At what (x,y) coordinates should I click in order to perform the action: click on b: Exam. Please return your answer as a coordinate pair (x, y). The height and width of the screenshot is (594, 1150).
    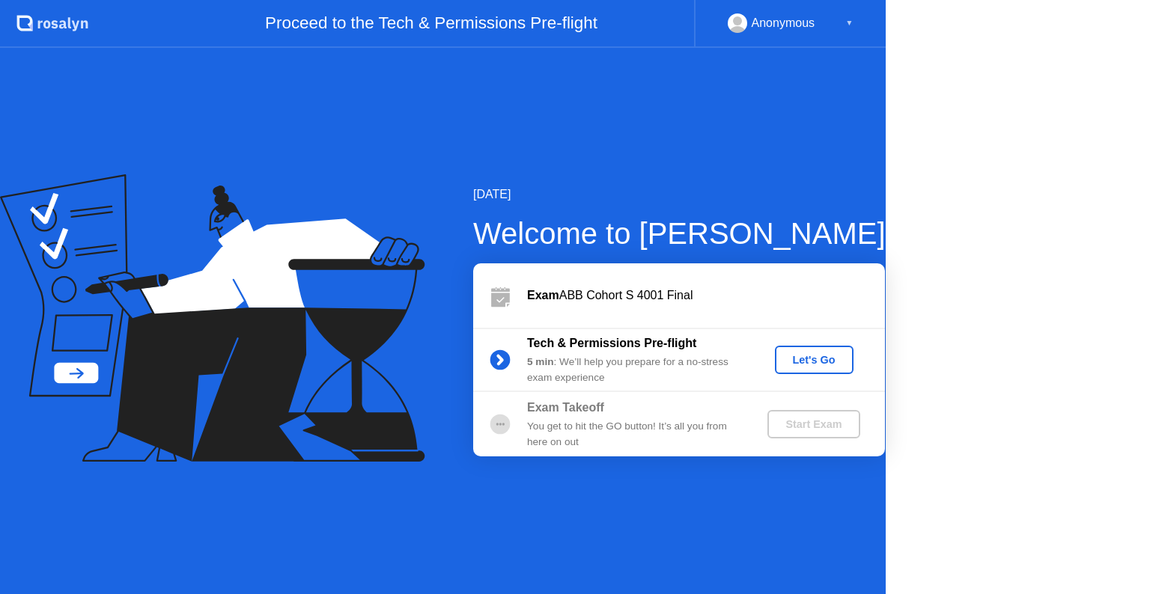
    Looking at the image, I should click on (543, 295).